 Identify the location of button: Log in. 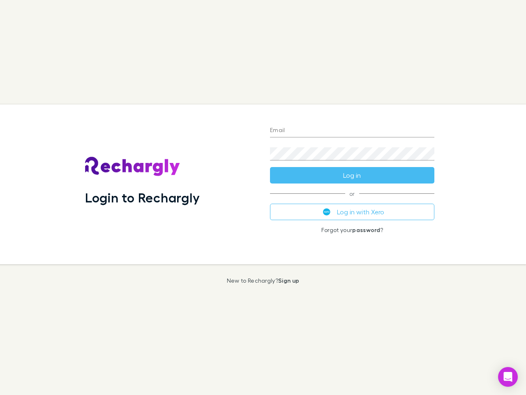
(352, 175).